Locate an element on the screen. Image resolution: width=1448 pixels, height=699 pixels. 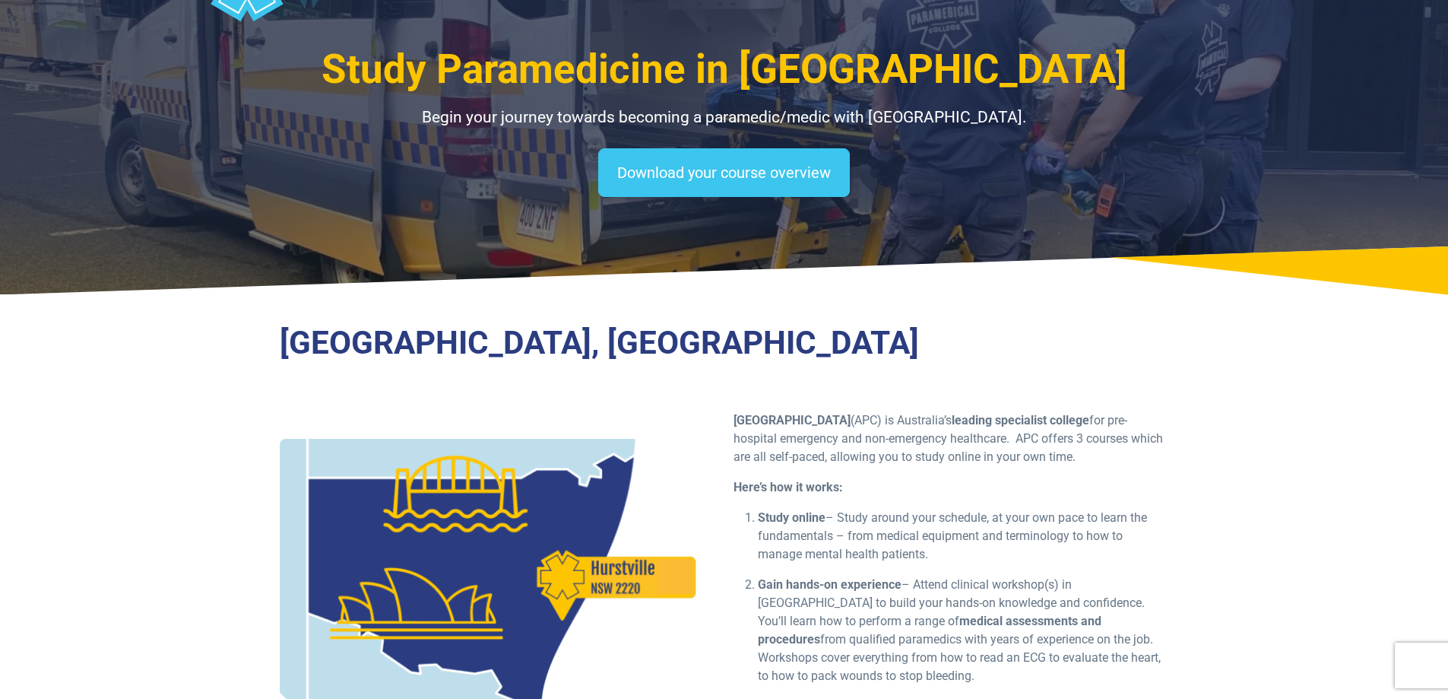
span: – Study around your schedule, at your own pace to learn the fundamentals – from medical equipment... is located at coordinates (953, 535).